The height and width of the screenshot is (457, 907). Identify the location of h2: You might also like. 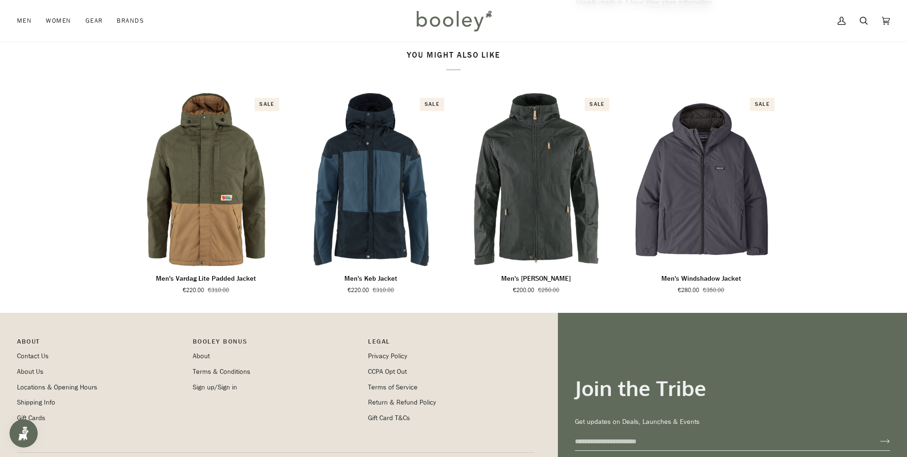
(454, 60).